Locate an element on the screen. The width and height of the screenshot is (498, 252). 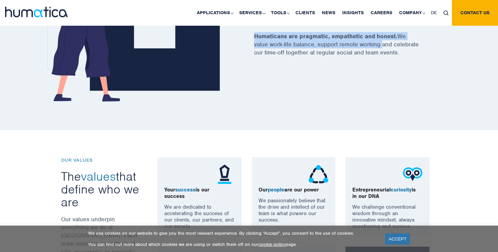
span: success is located at coordinates (185, 190).